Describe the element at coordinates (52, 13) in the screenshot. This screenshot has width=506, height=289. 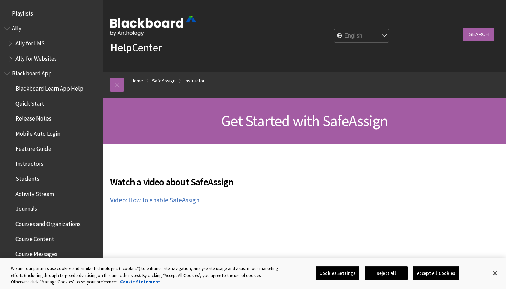
I see `nav: Book outline for Playlists` at that location.